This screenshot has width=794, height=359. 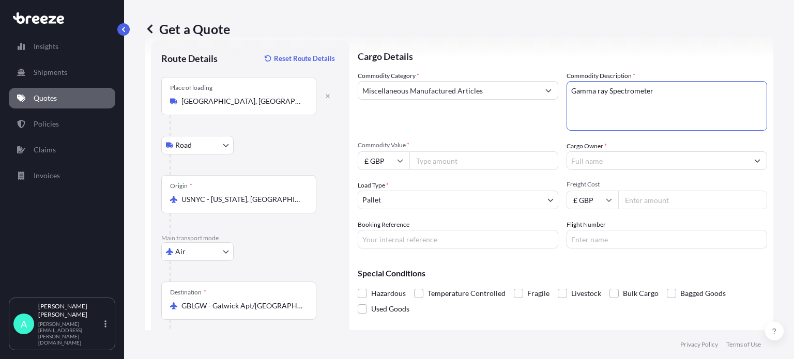 I want to click on a: Terms of Use, so click(x=744, y=345).